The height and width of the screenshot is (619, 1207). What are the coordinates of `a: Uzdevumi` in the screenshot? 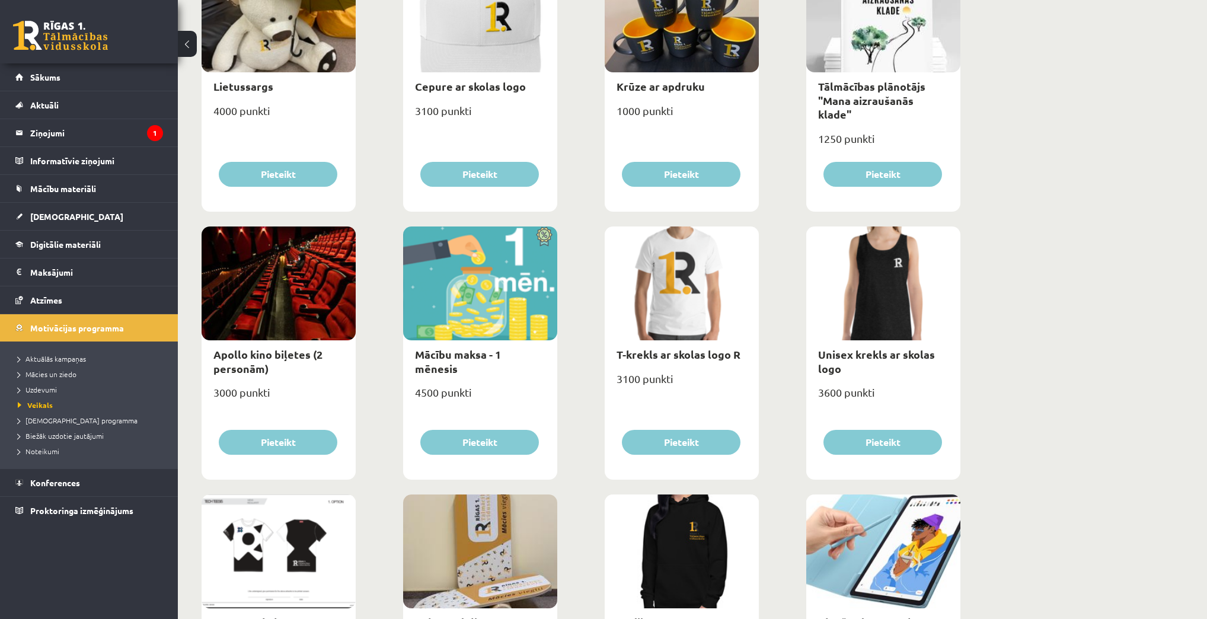 It's located at (92, 390).